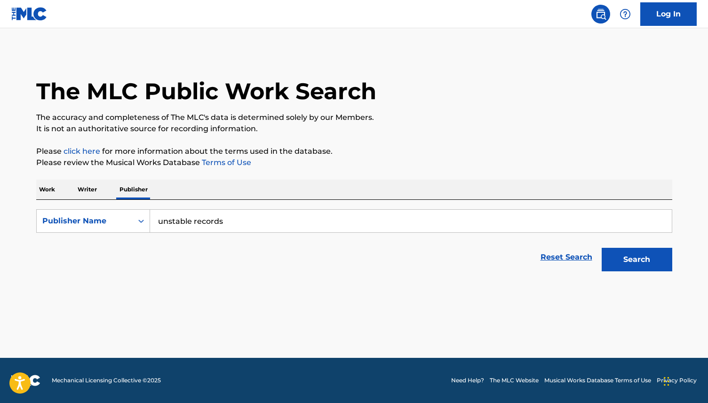  I want to click on img: MLC Logo, so click(29, 14).